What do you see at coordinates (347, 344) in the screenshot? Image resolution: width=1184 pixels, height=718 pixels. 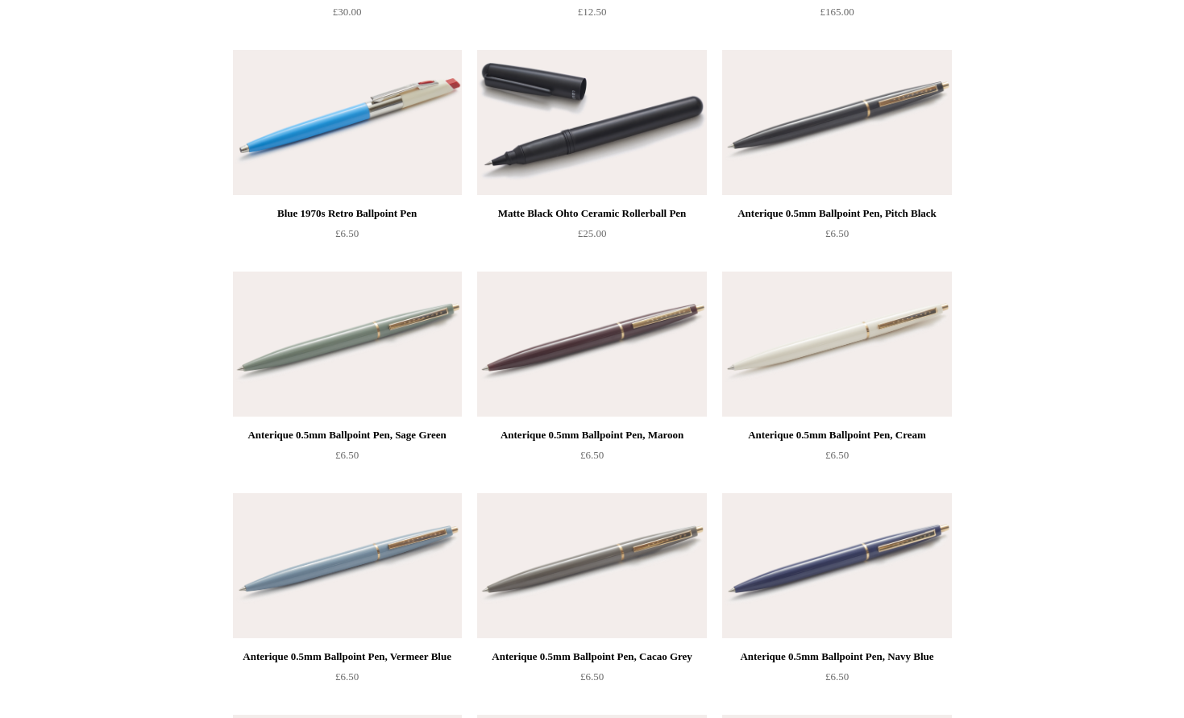 I see `img: Anterique 0.5mm Ballpoint Pen, Sage Green` at bounding box center [347, 344].